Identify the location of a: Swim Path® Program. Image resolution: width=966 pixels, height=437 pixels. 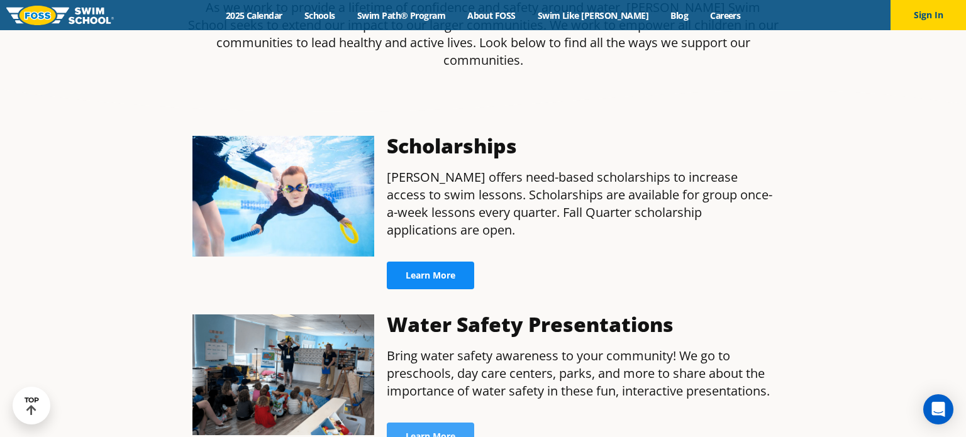
(401, 15).